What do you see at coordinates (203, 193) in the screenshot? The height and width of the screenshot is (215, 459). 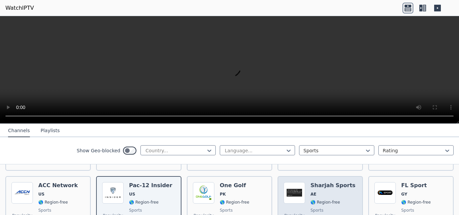 I see `img: One Golf` at bounding box center [203, 193].